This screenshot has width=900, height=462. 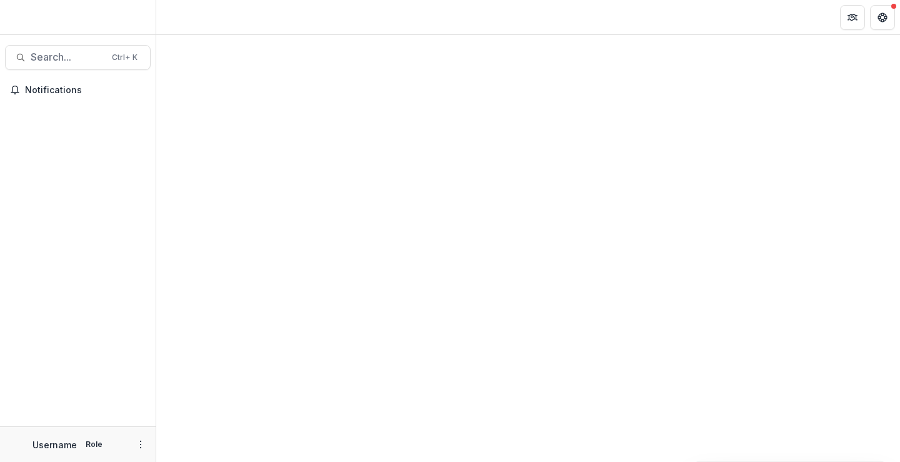 What do you see at coordinates (85, 90) in the screenshot?
I see `span: Notifications` at bounding box center [85, 90].